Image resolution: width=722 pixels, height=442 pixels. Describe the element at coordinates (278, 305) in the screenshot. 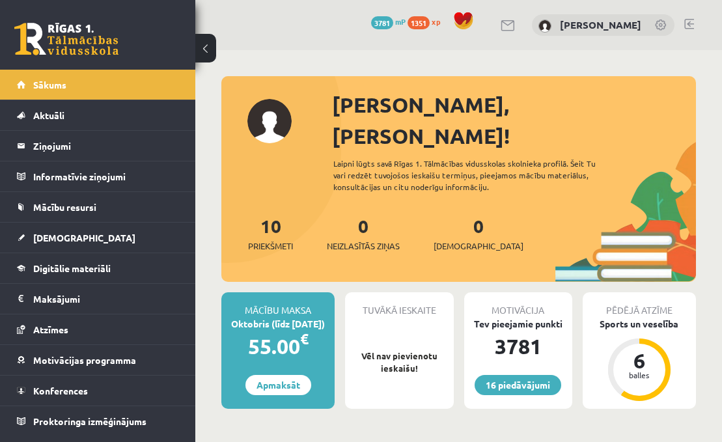

I see `div: Mācību maksa` at that location.